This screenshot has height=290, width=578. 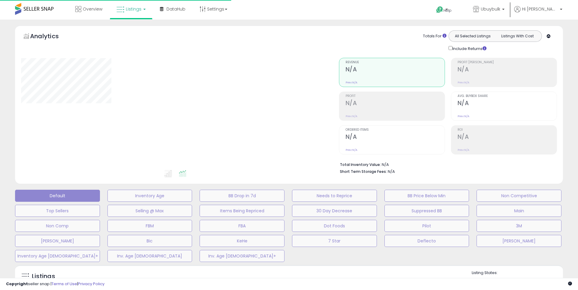 I want to click on button: FBM, so click(x=150, y=226).